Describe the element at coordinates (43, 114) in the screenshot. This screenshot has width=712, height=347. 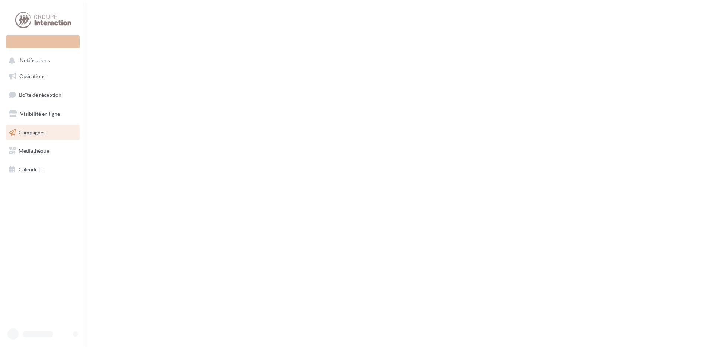
I see `a: Visibilité en ligne` at that location.